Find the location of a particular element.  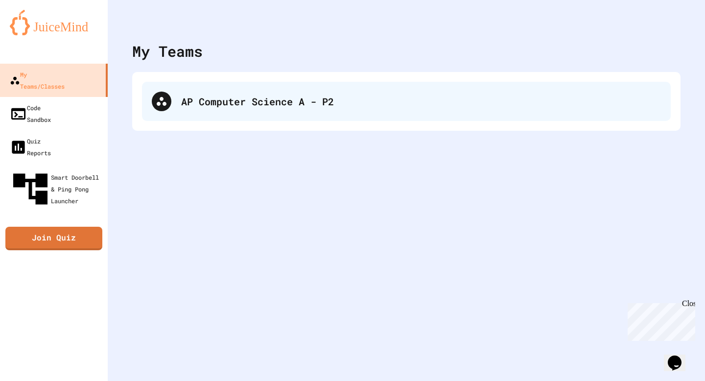

div: My Teams is located at coordinates (167, 51).